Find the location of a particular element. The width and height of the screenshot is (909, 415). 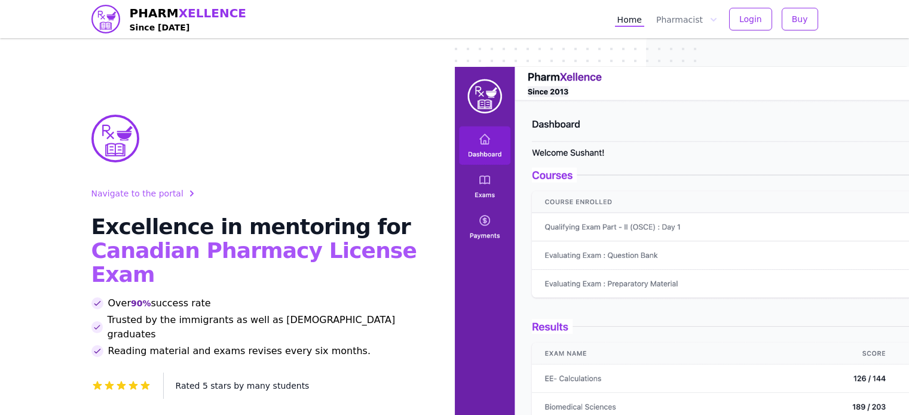

span: PHARM is located at coordinates (188, 13).